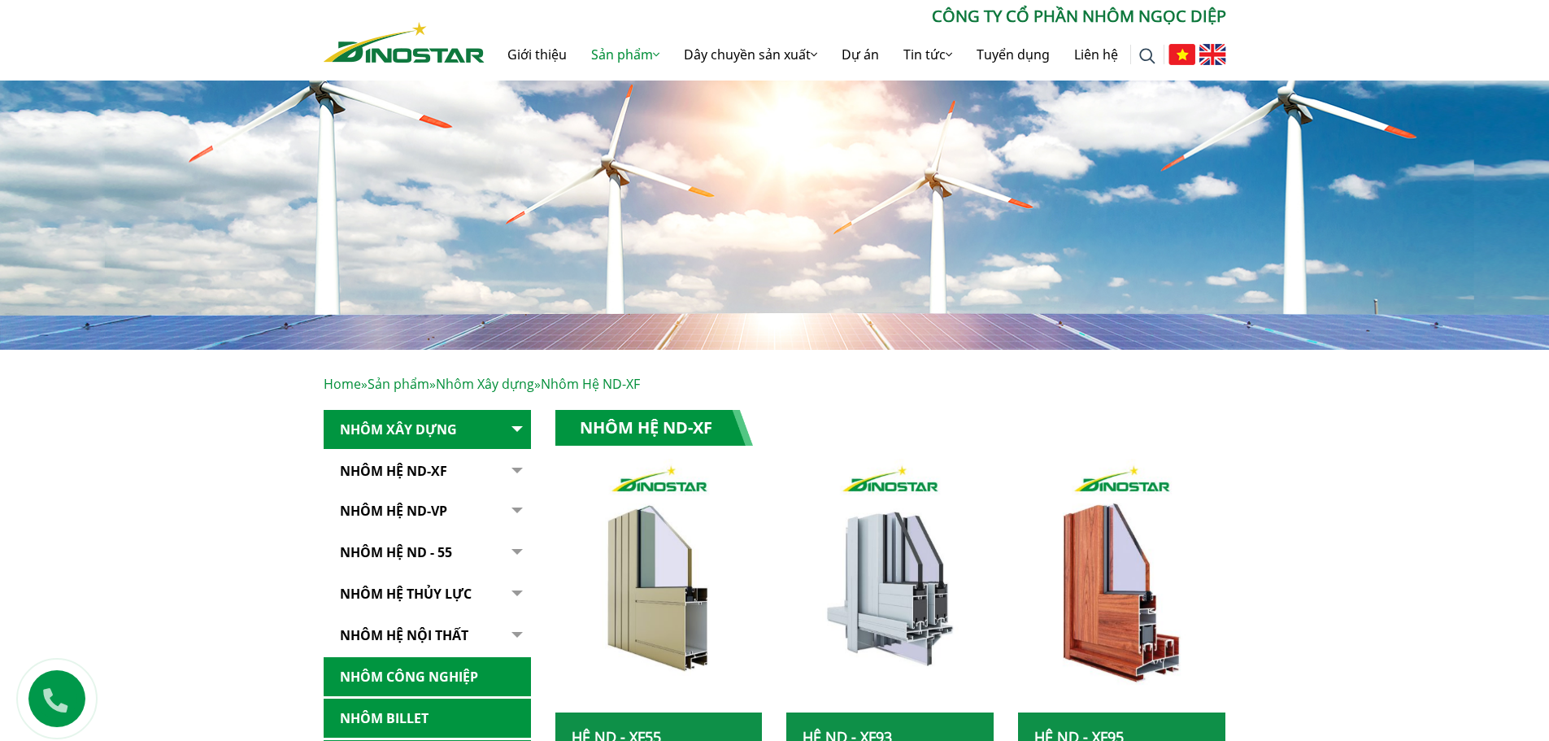  Describe the element at coordinates (537, 54) in the screenshot. I see `a: Giới thiệu` at that location.